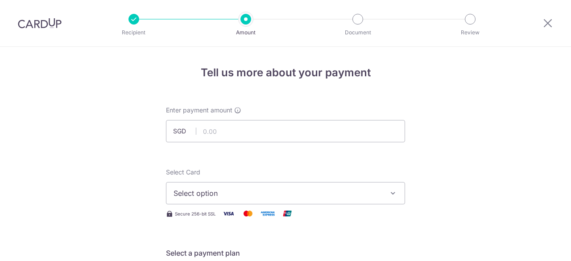 This screenshot has height=261, width=571. Describe the element at coordinates (286, 253) in the screenshot. I see `h5: Select a payment plan` at that location.